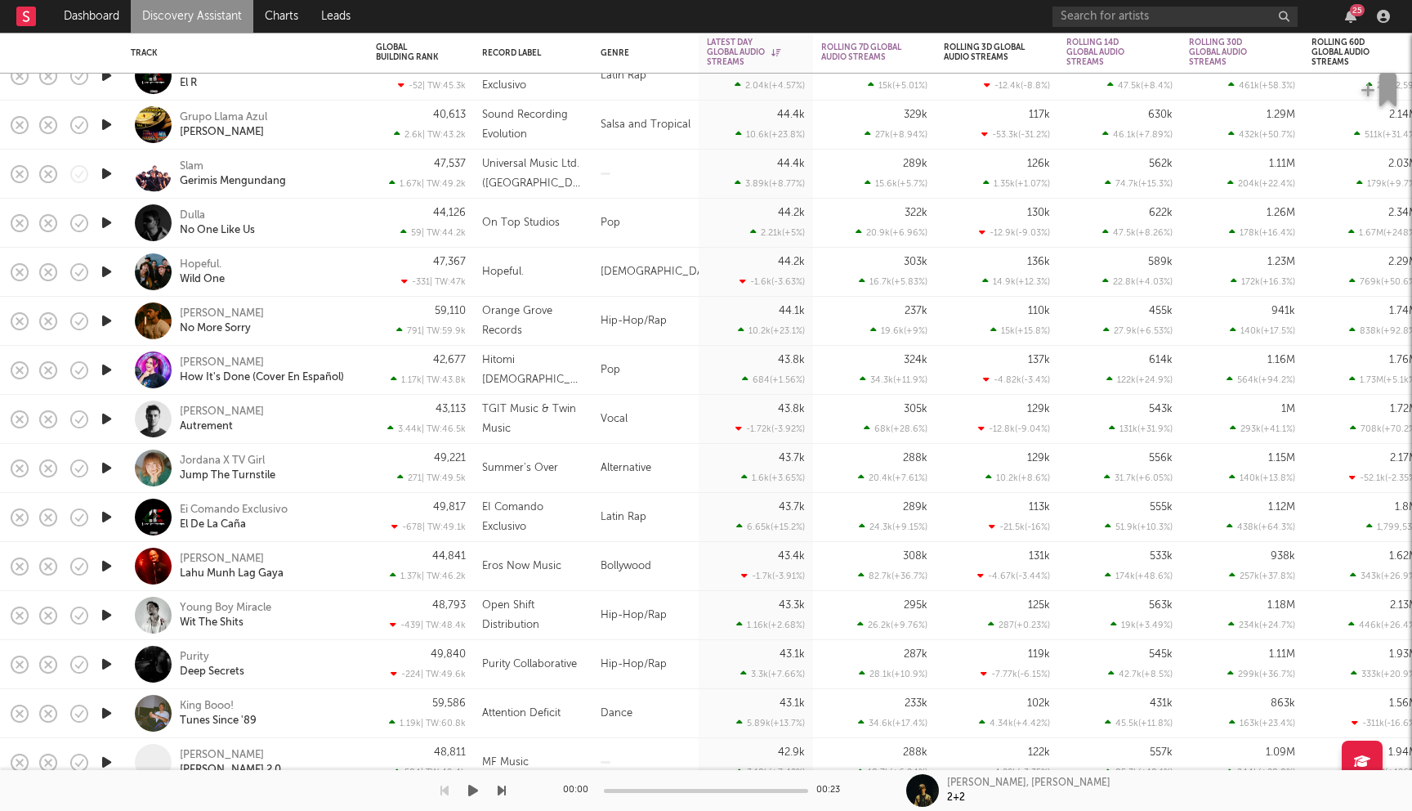  I want to click on div: Ei Comando Exclusivo, so click(234, 510).